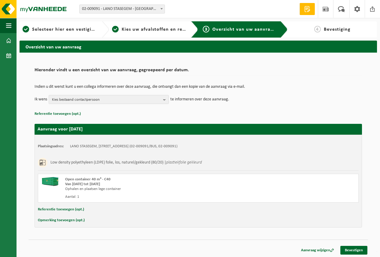 Image resolution: width=380 pixels, height=257 pixels. What do you see at coordinates (106, 100) in the screenshot?
I see `span: Kies bestaand contactpersoon` at bounding box center [106, 100].